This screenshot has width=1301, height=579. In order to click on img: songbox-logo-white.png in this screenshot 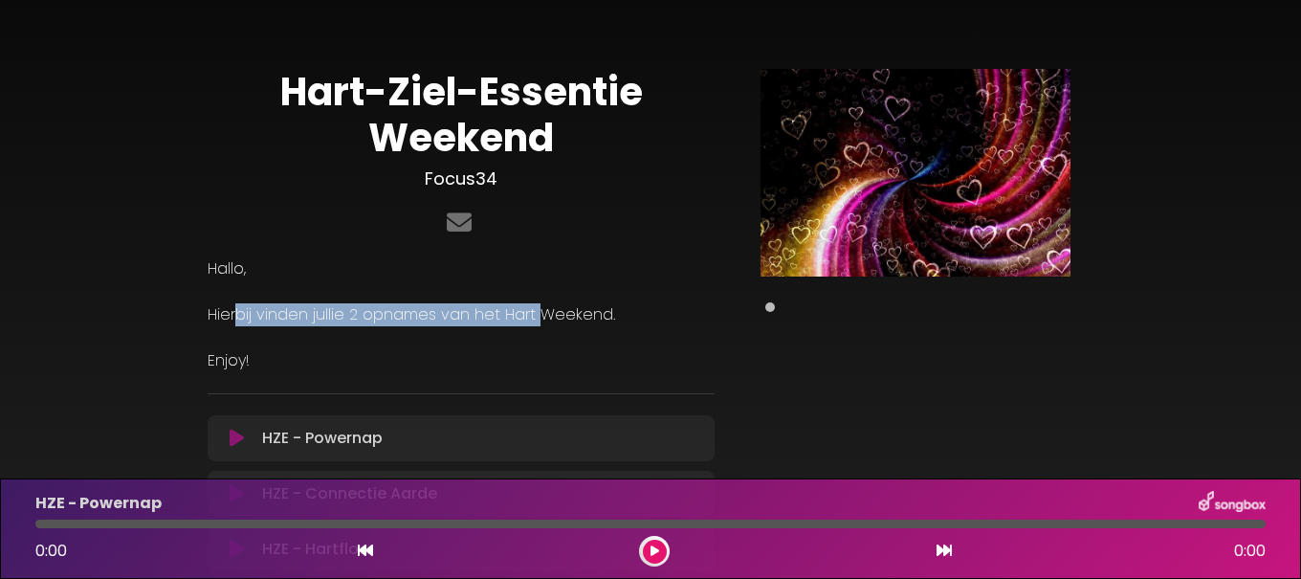, I will do `click(1232, 503)`.